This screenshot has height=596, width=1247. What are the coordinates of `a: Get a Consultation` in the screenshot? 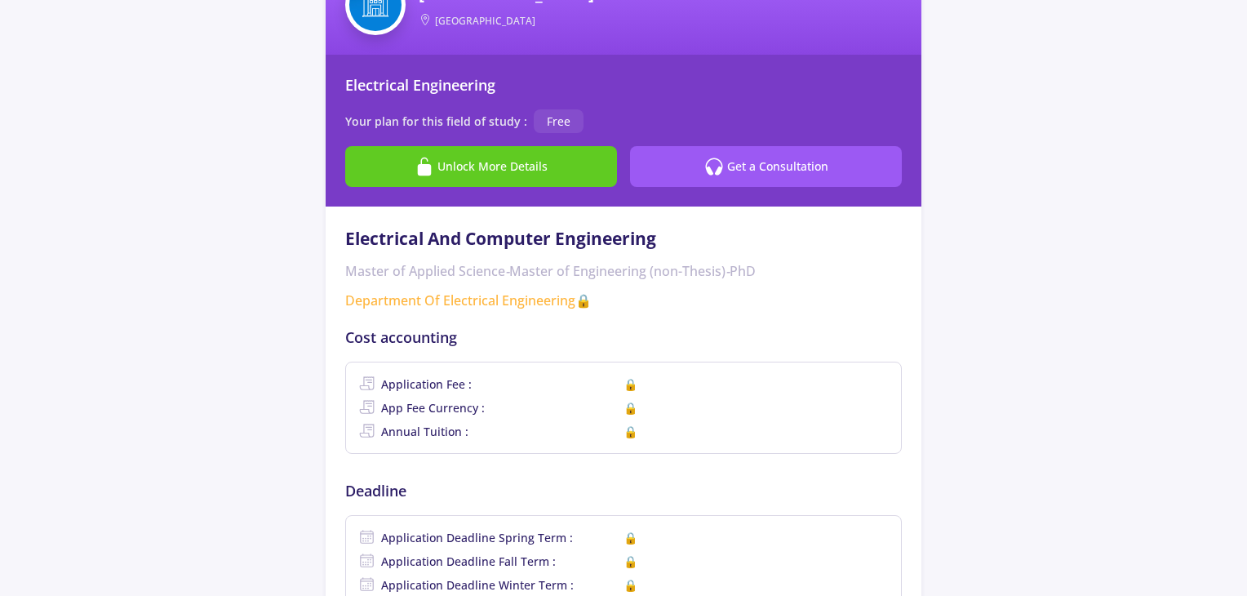 It's located at (765, 166).